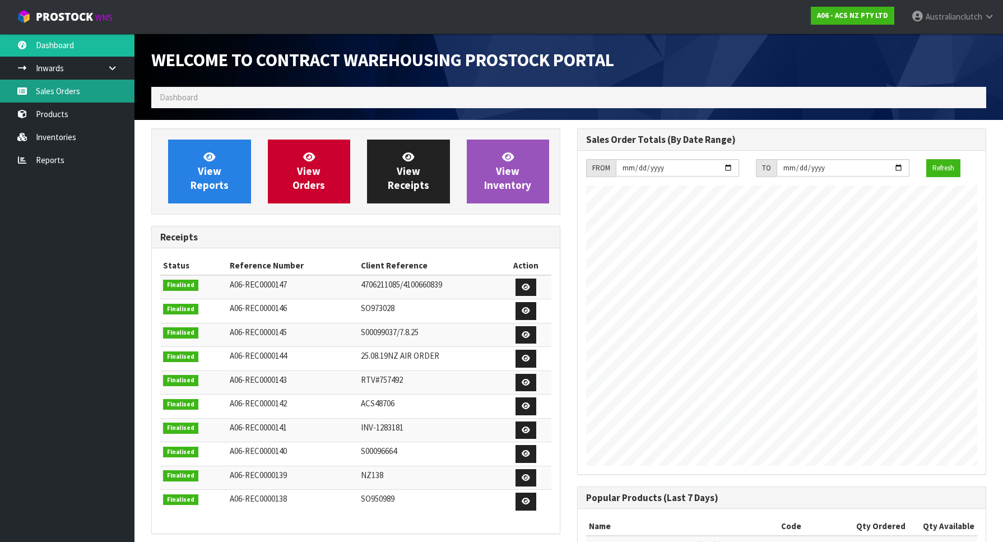 The image size is (1003, 542). What do you see at coordinates (810, 526) in the screenshot?
I see `th: Code` at bounding box center [810, 526].